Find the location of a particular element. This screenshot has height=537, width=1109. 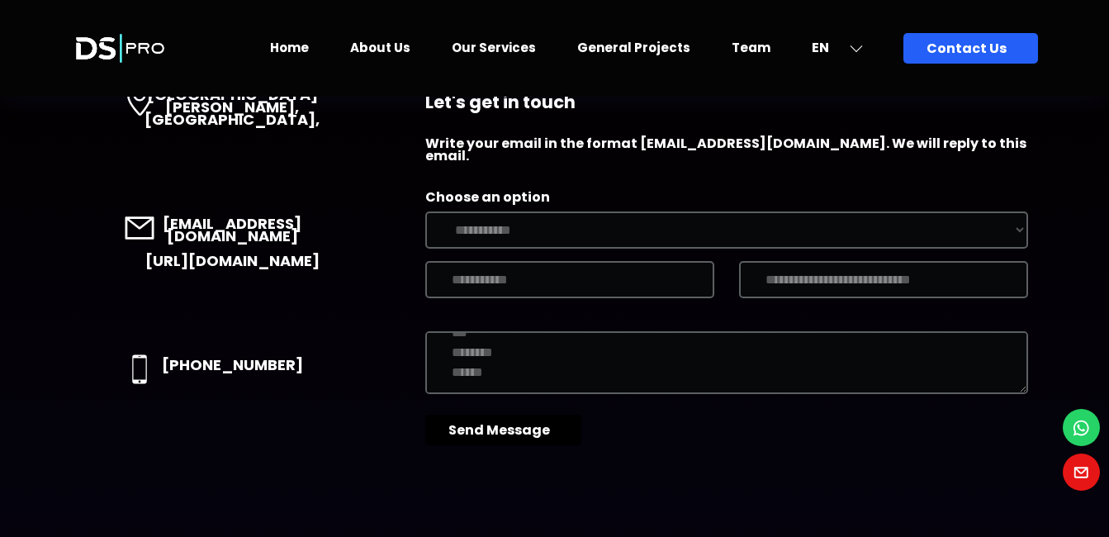

a: Team is located at coordinates (750, 47).